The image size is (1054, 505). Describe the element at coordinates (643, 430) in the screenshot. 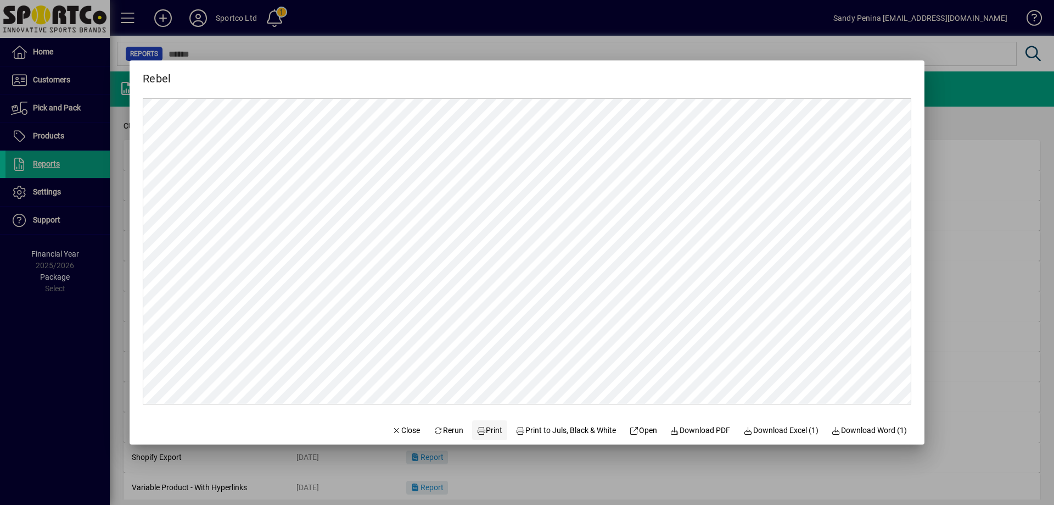

I see `a: Open` at that location.